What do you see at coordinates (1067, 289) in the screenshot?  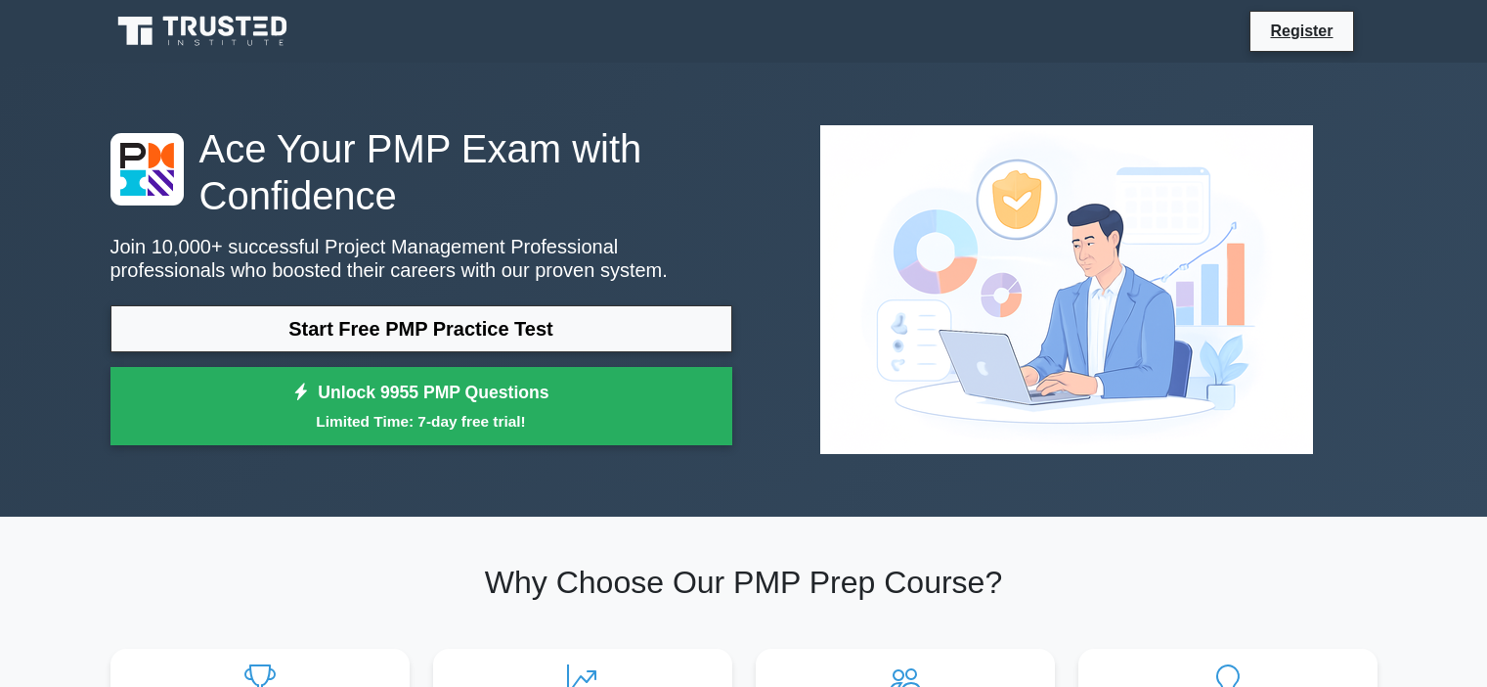 I see `img: Project Management Professional Preview` at bounding box center [1067, 289].